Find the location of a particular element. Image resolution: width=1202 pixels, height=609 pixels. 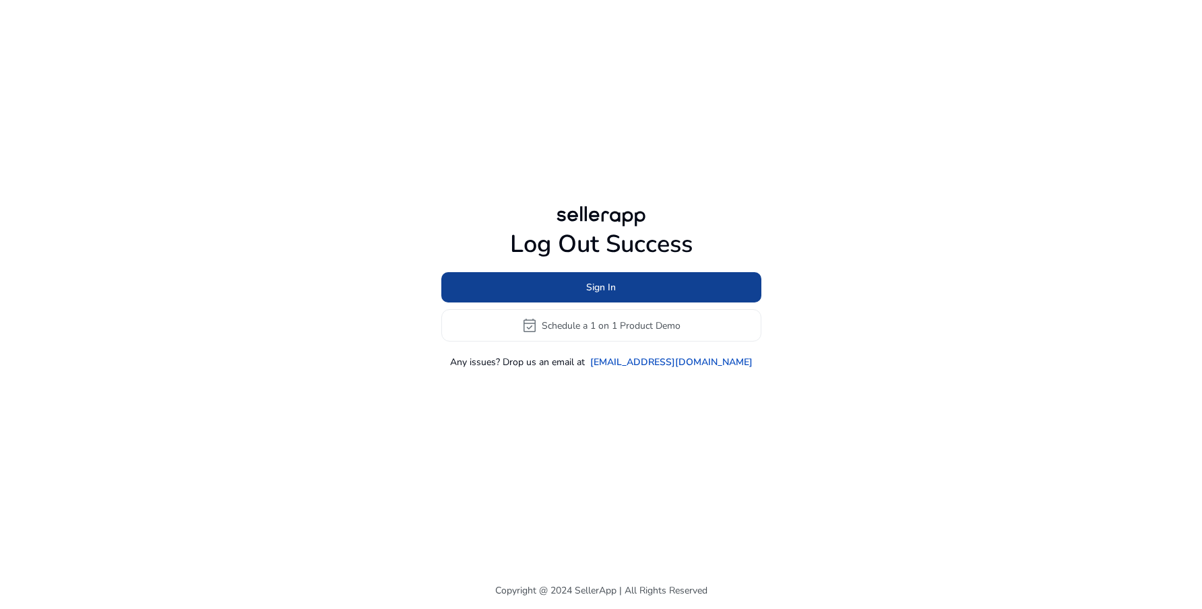

p: Any issues? Drop us an email at is located at coordinates (517, 362).